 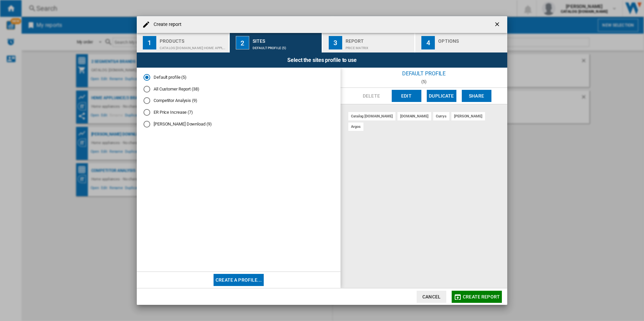 What do you see at coordinates (336, 43) in the screenshot?
I see `div: 3` at bounding box center [336, 43].